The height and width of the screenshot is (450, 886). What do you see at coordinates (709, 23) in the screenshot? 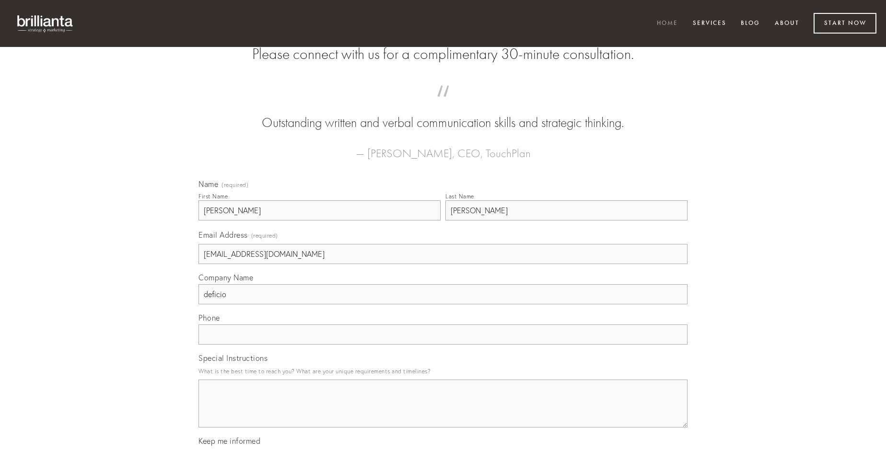
I see `a: Services` at bounding box center [709, 23].